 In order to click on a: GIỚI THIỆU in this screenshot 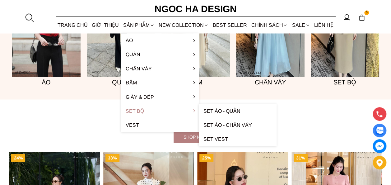, I will do `click(105, 25)`.